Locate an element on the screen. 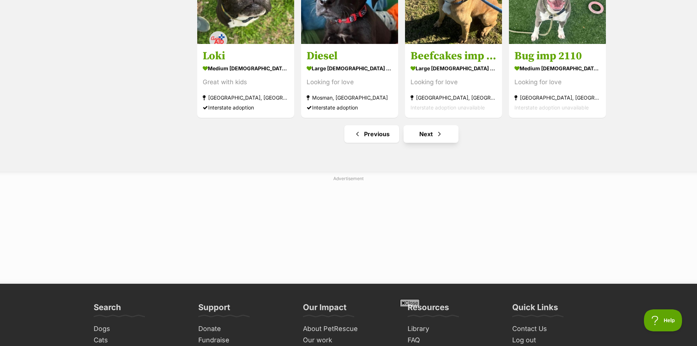 The width and height of the screenshot is (697, 346). a: Log out is located at coordinates (558, 340).